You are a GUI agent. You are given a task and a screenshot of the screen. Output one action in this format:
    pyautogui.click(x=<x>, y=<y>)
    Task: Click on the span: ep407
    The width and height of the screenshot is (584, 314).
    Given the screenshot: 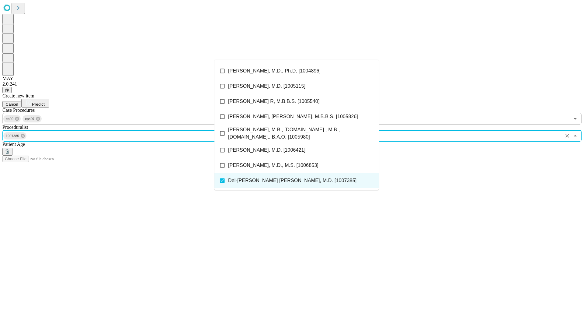 What is the action you would take?
    pyautogui.click(x=30, y=119)
    